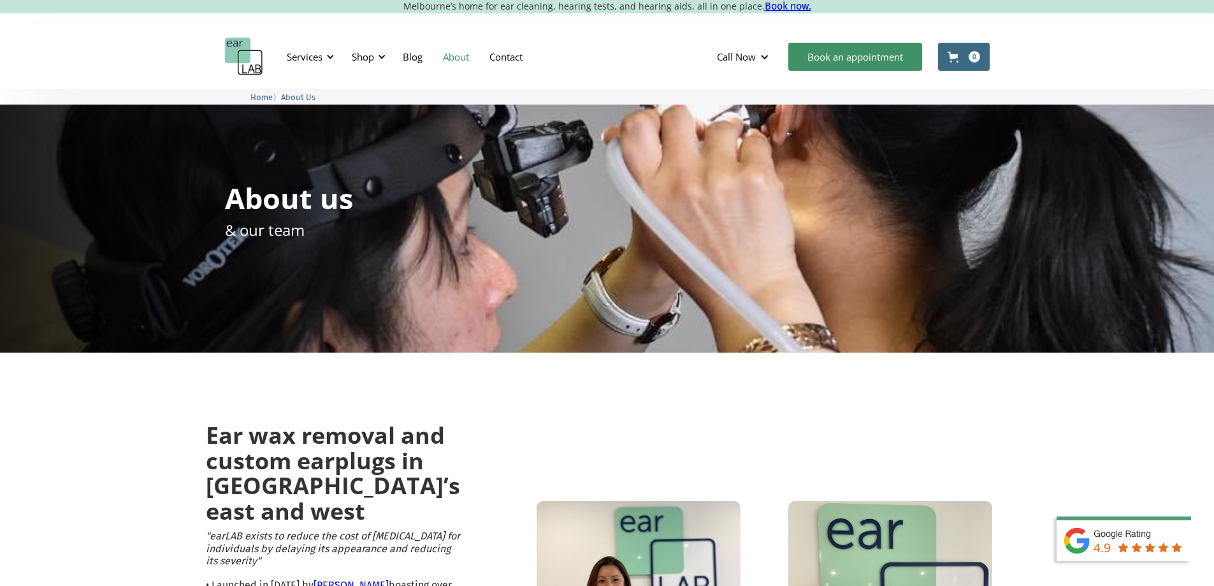 This screenshot has width=1214, height=586. What do you see at coordinates (298, 96) in the screenshot?
I see `a: About Us` at bounding box center [298, 96].